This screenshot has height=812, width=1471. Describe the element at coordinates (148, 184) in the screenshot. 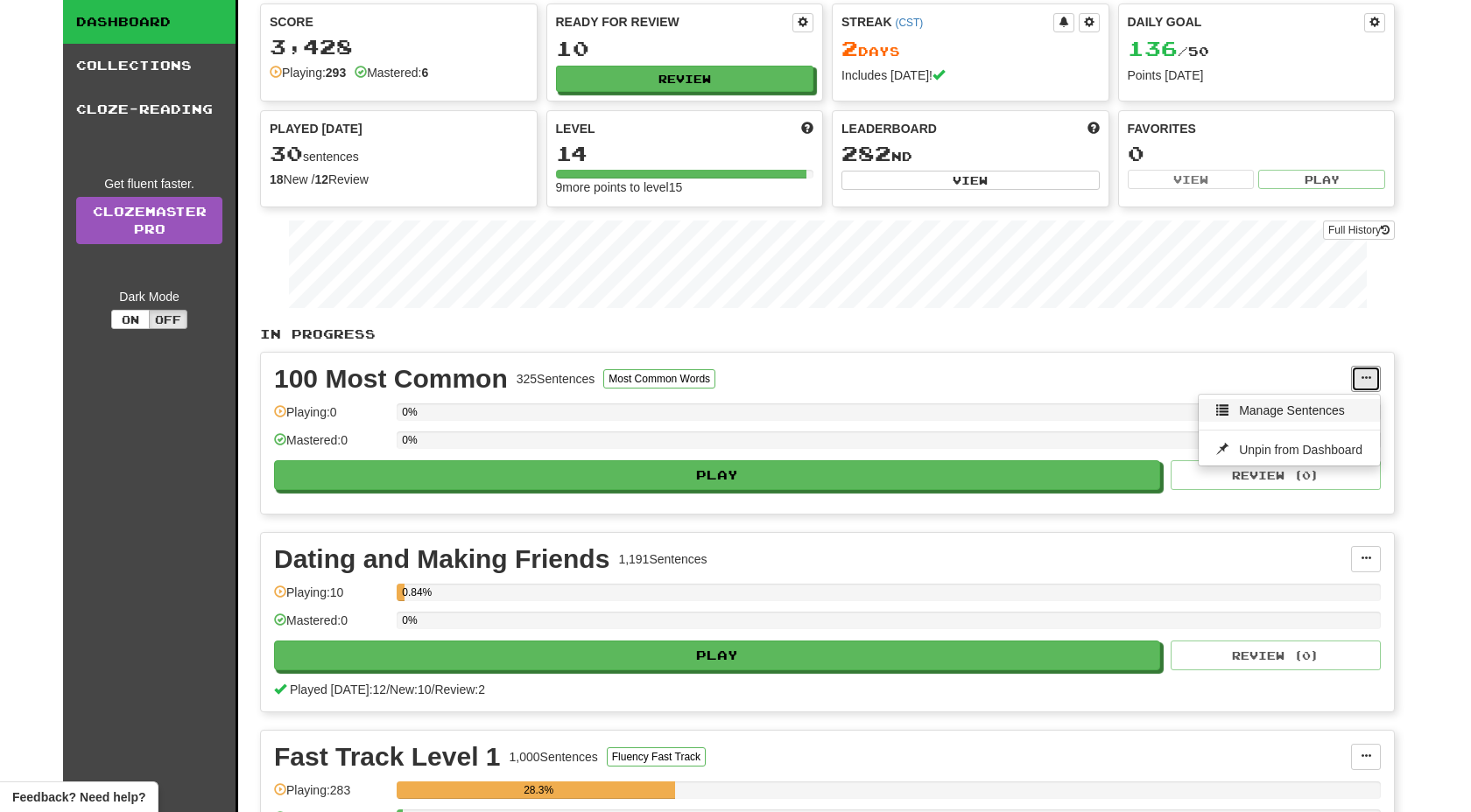

I see `div: Get fluent faster.` at that location.